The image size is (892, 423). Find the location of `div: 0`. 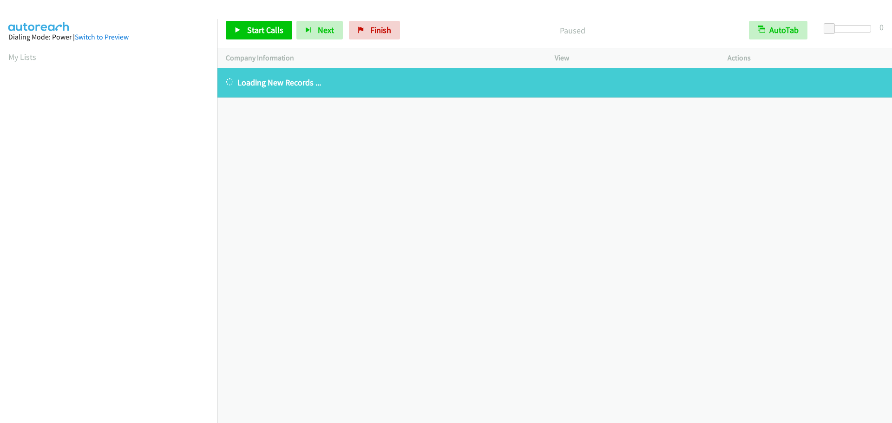

div: 0 is located at coordinates (882, 27).